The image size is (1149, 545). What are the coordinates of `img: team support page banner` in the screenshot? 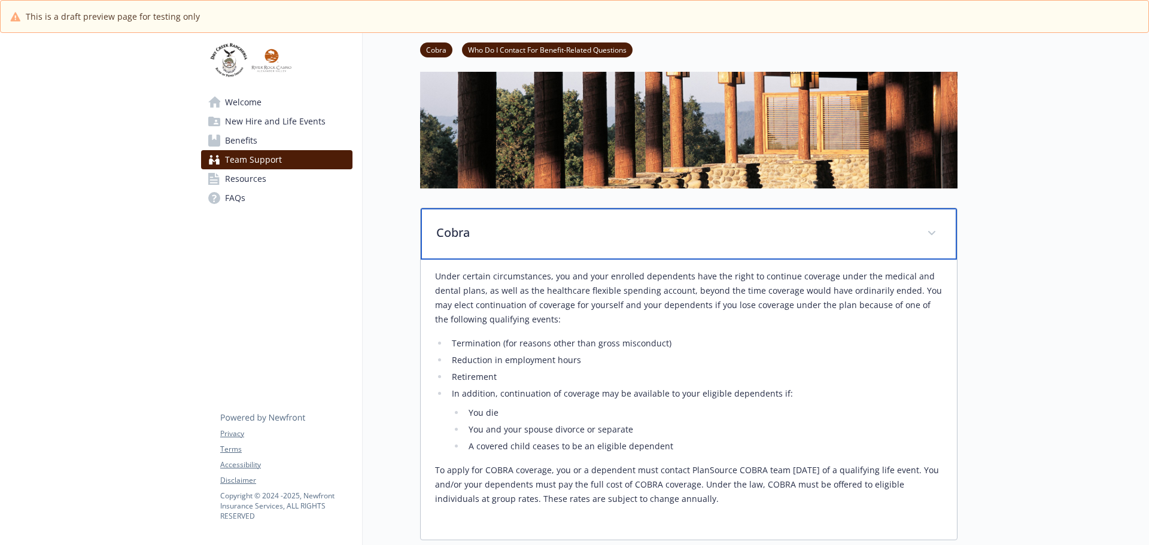 It's located at (689, 130).